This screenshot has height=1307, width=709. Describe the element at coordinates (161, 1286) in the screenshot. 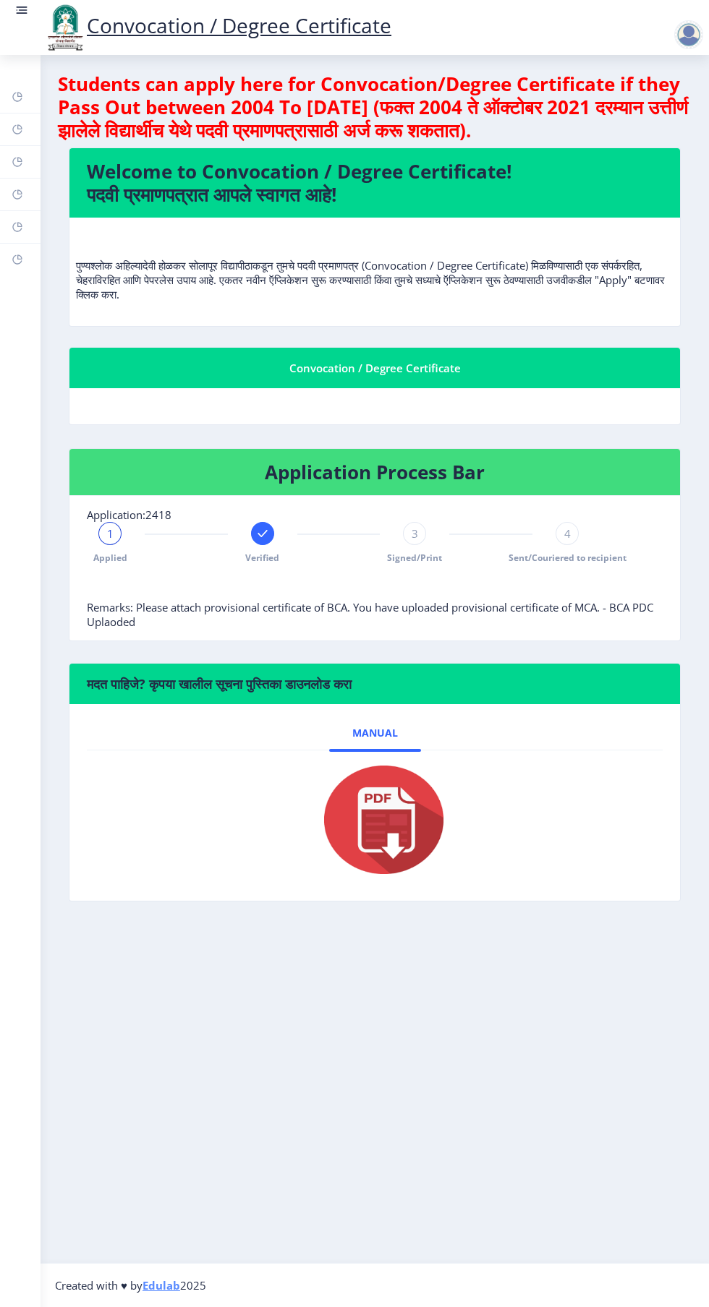

I see `a: Edulab` at that location.